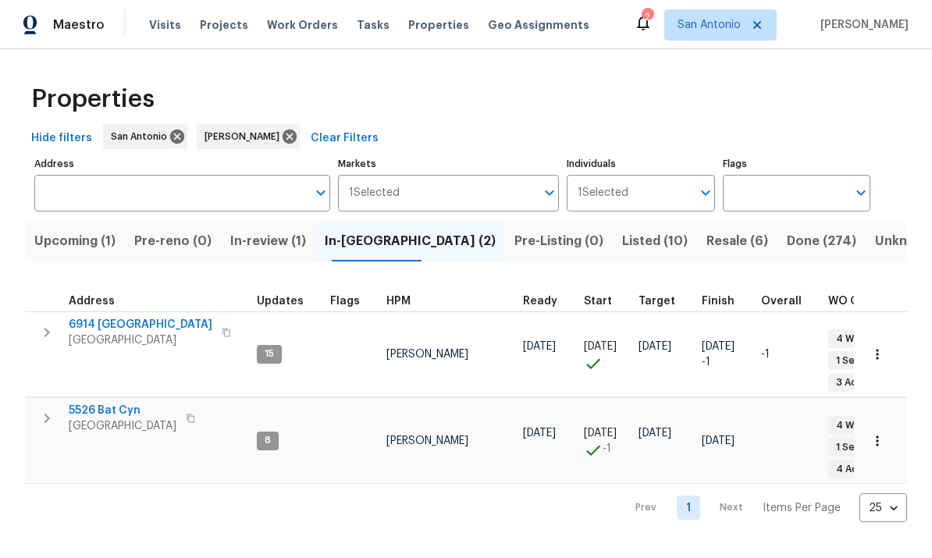 This screenshot has width=932, height=558. Describe the element at coordinates (91, 301) in the screenshot. I see `span: Address` at that location.